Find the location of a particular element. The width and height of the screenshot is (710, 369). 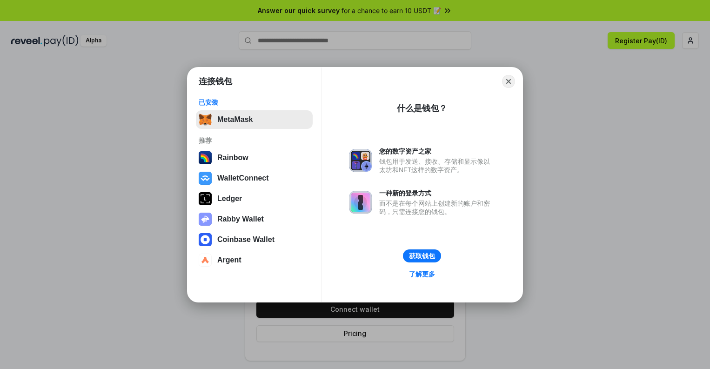

img: svg+xml,%3Csvg%20fill%3D%22none%22%20height%3D%2233%22%20viewBox%3D%220%200%2035%2033%22%20width%... is located at coordinates (205, 120).